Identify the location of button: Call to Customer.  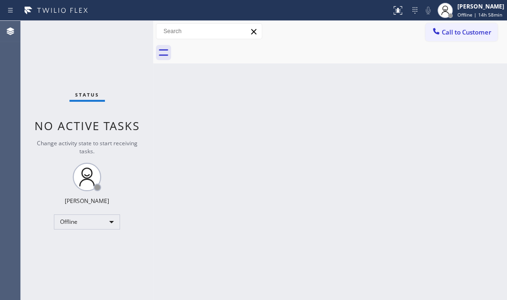
(461, 32).